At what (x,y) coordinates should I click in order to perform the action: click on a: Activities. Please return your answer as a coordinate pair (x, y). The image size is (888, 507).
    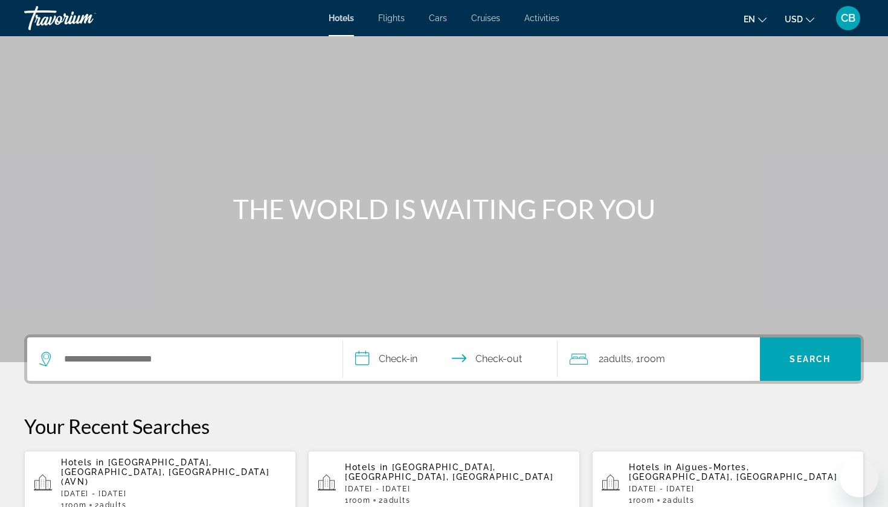
    Looking at the image, I should click on (542, 18).